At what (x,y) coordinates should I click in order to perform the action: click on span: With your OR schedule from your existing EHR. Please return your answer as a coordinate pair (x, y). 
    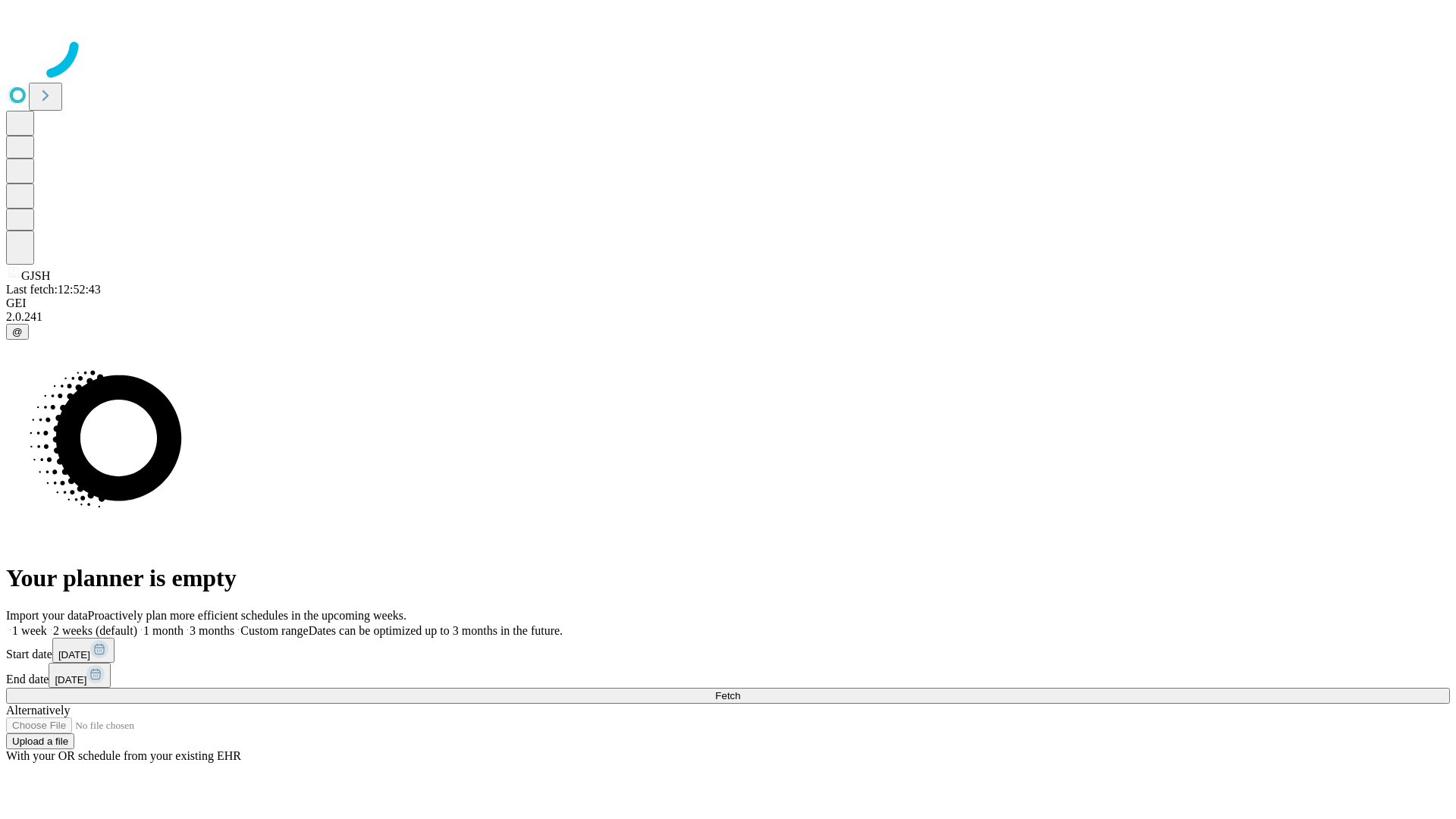
    Looking at the image, I should click on (124, 756).